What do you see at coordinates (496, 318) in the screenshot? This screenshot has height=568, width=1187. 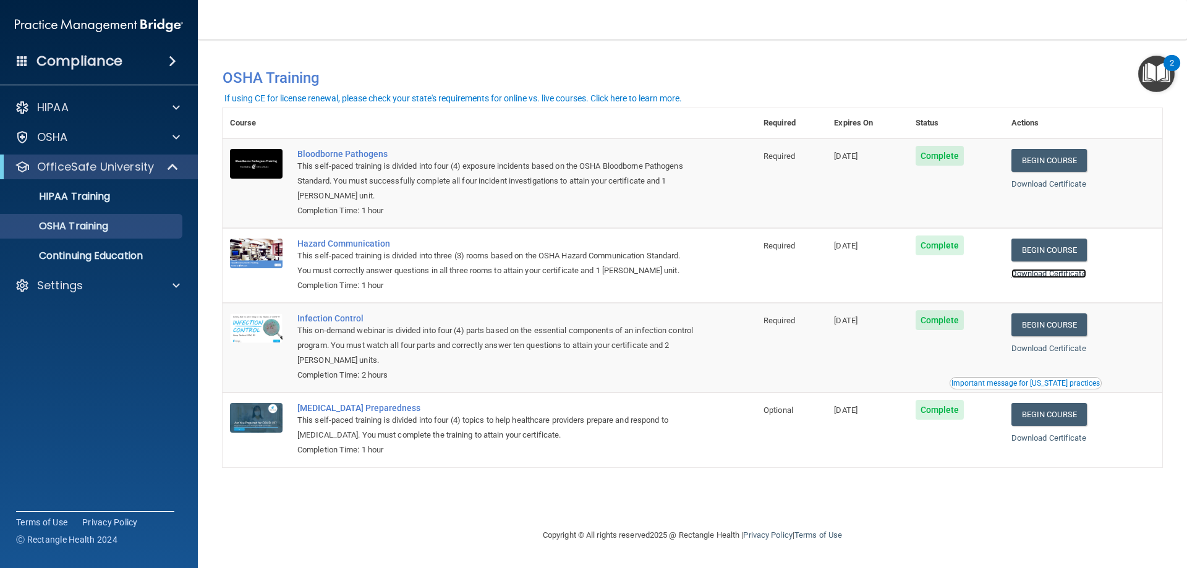 I see `a: Infection Control` at bounding box center [496, 318].